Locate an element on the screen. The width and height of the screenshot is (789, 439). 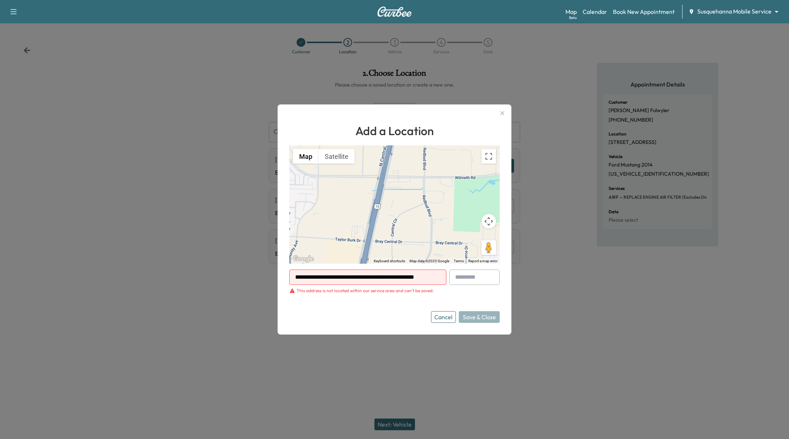
div: Beta is located at coordinates (573, 18).